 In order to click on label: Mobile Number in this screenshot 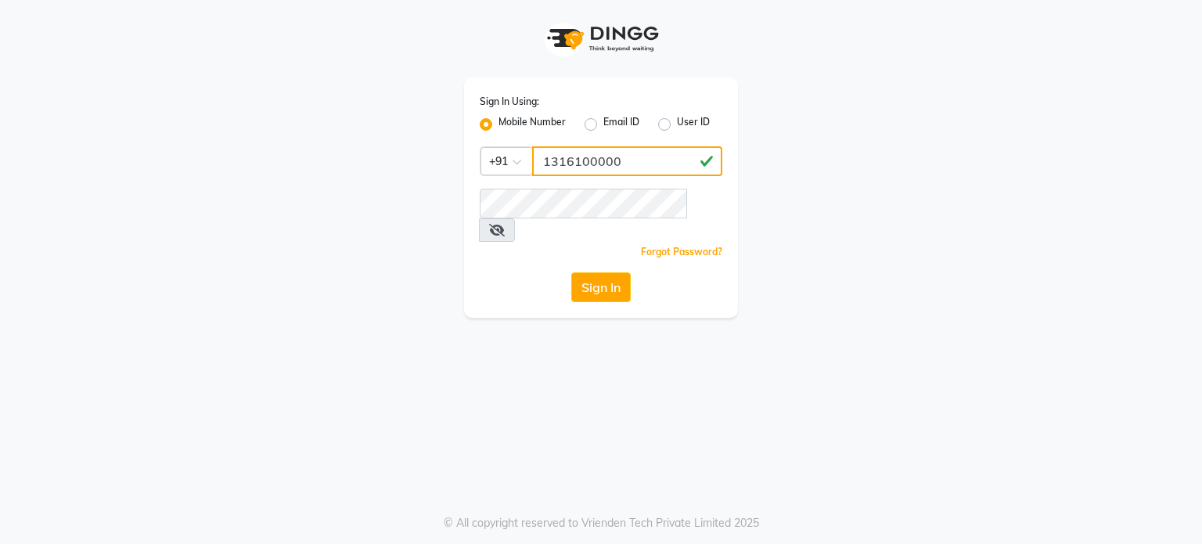, I will do `click(532, 124)`.